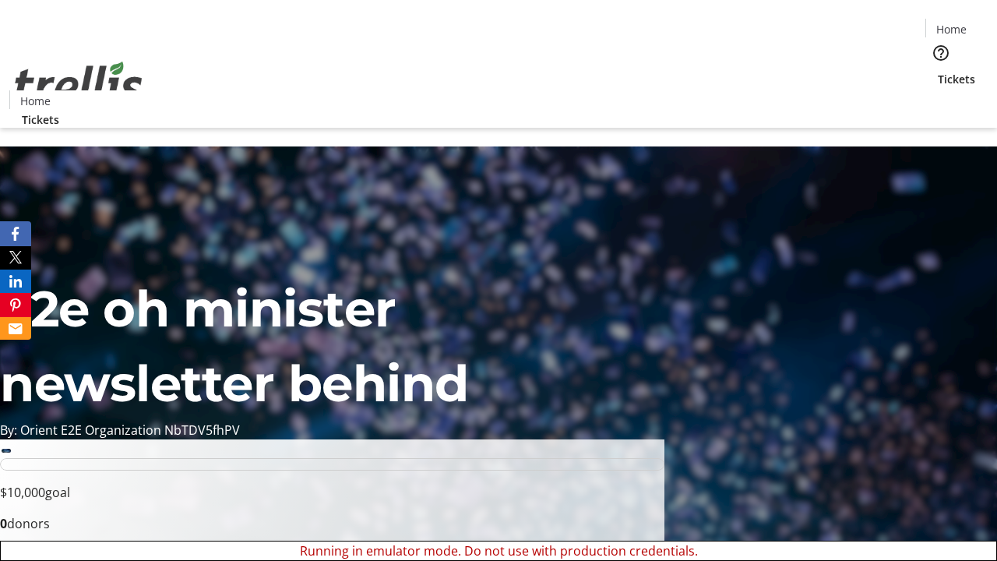 The image size is (997, 561). What do you see at coordinates (941, 103) in the screenshot?
I see `button: Cart` at bounding box center [941, 103].